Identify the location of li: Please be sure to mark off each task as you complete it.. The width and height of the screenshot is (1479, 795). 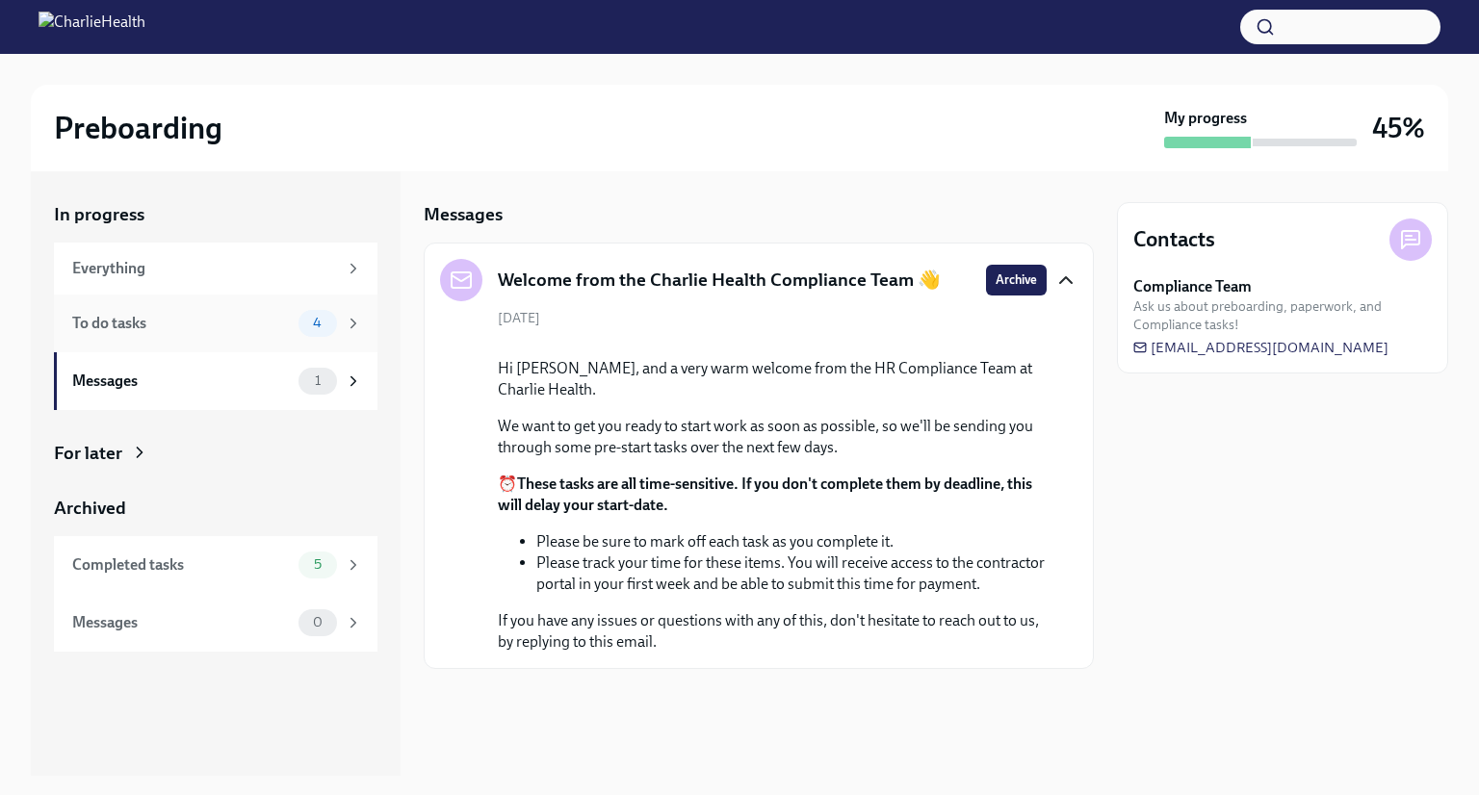
(792, 542).